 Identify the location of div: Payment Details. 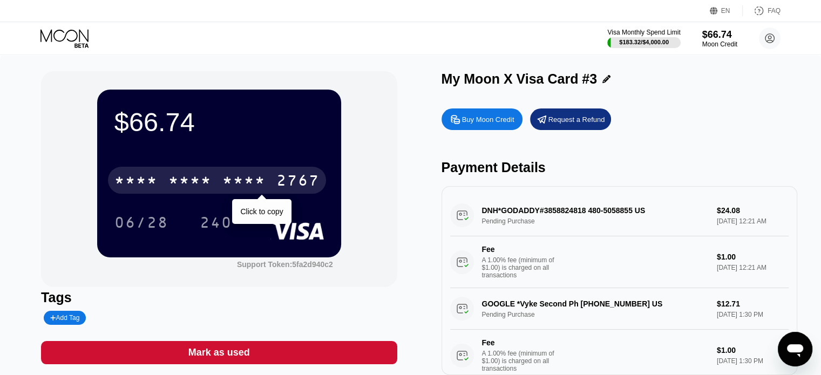
(619, 167).